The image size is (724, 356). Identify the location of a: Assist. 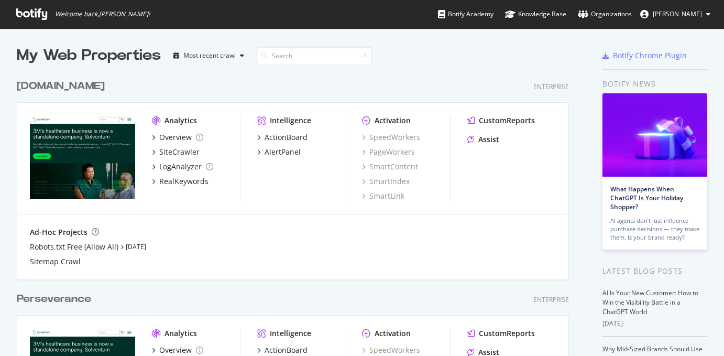
(483, 139).